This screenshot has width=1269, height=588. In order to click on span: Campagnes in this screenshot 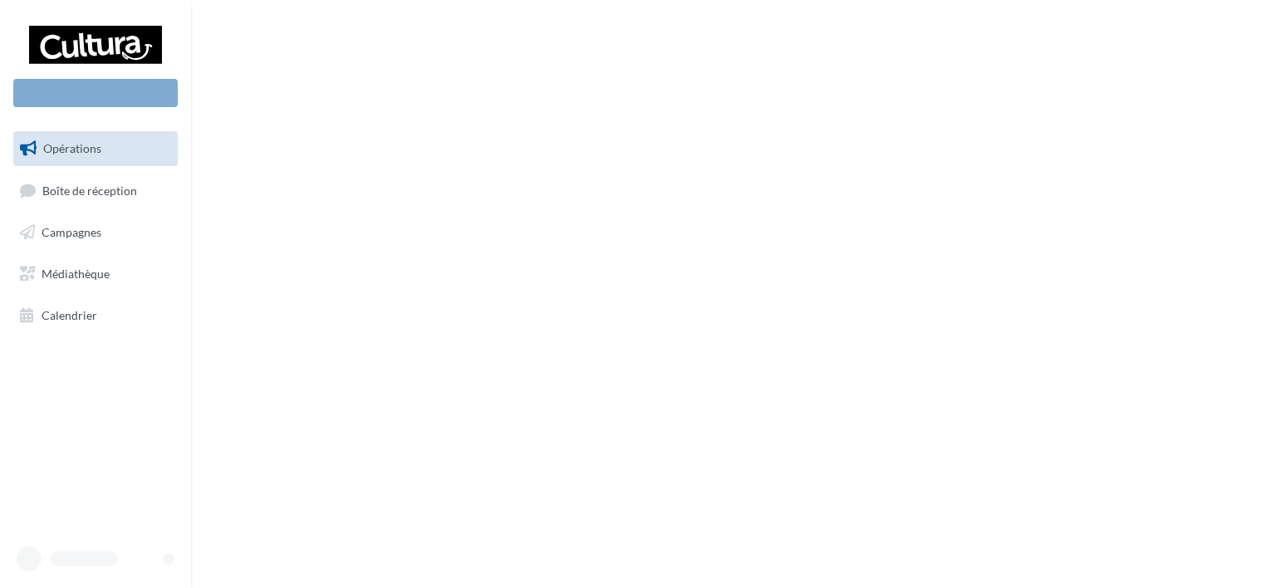, I will do `click(71, 232)`.